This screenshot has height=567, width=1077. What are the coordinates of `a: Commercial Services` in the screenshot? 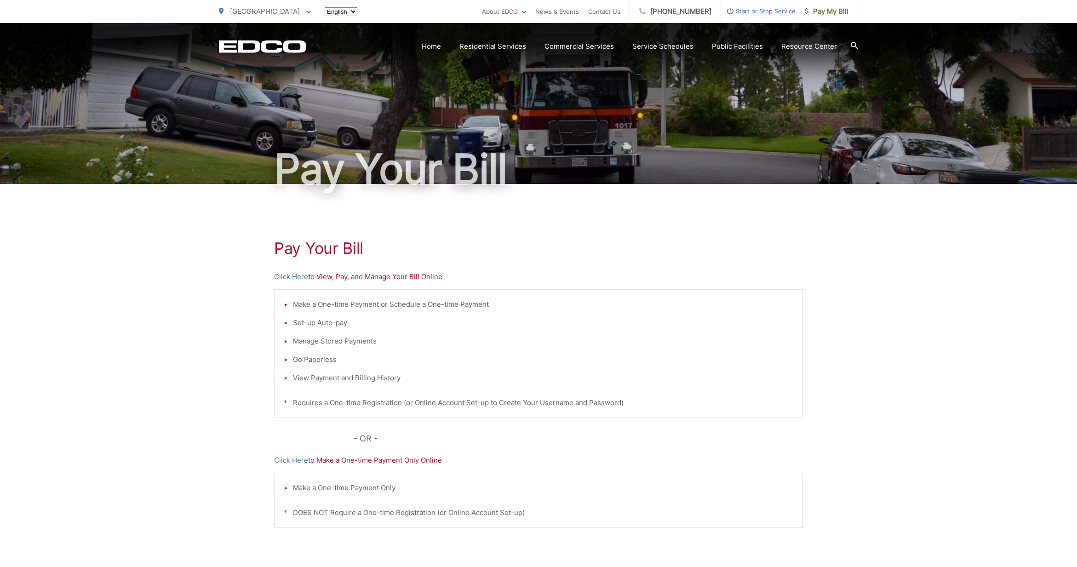 It's located at (579, 46).